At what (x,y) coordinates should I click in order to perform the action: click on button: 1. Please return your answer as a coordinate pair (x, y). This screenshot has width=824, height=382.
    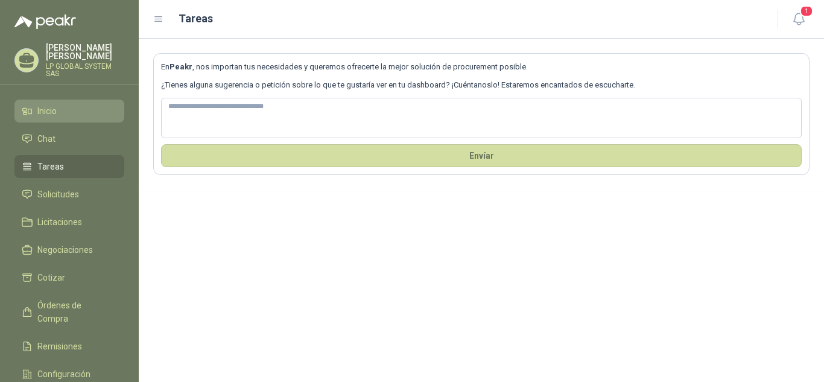
    Looking at the image, I should click on (799, 19).